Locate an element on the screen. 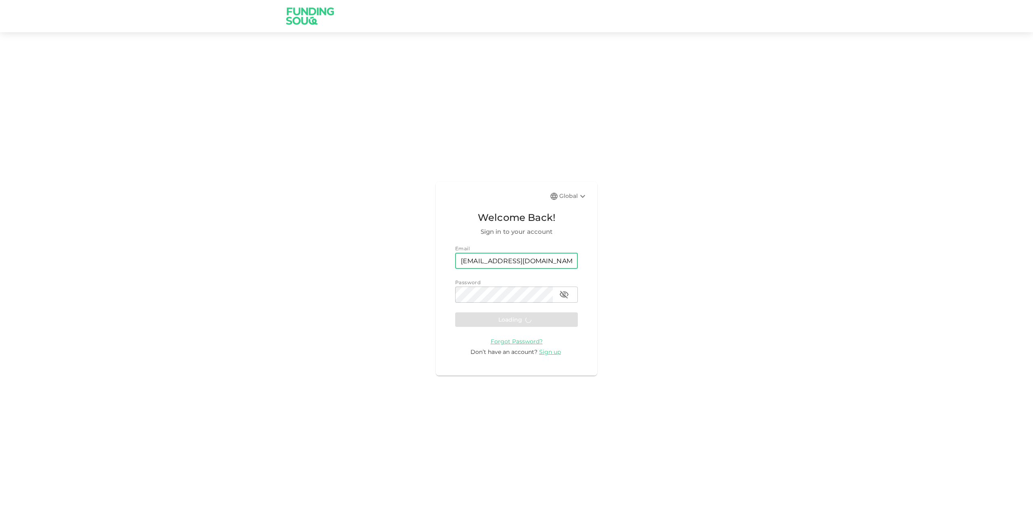 This screenshot has height=526, width=1033. span: Sign in to your account is located at coordinates (516, 232).